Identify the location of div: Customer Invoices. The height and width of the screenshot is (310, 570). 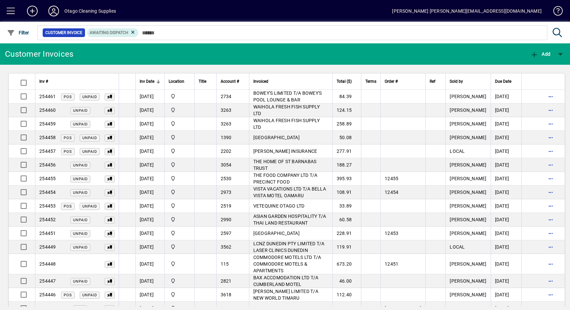
(39, 54).